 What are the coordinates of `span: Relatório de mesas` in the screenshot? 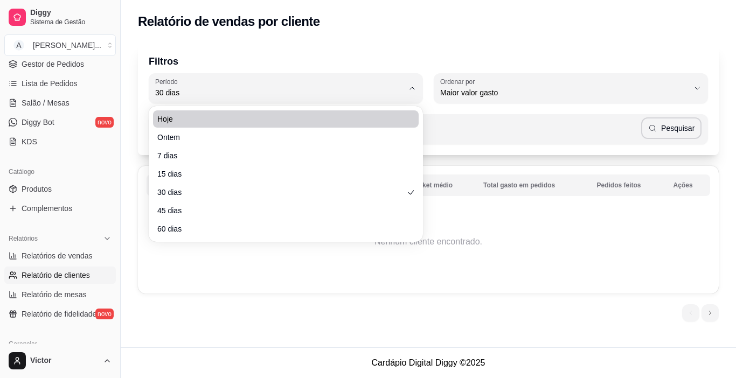 It's located at (54, 295).